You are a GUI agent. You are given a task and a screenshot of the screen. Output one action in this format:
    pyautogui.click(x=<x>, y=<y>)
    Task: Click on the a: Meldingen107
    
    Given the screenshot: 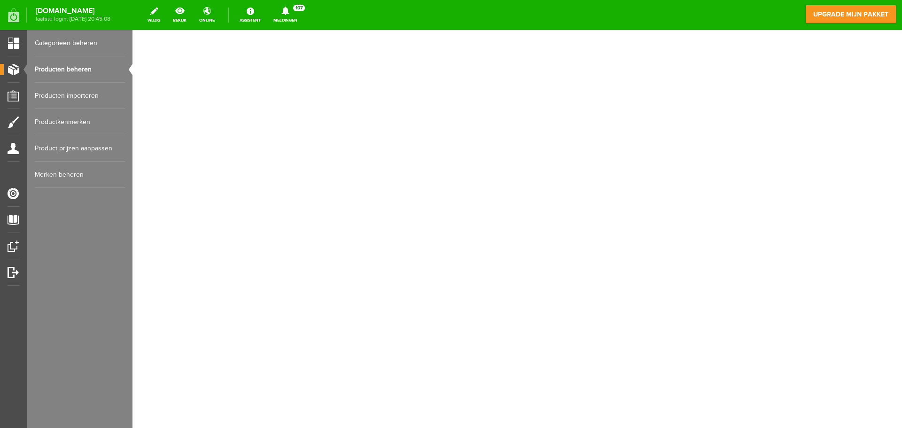 What is the action you would take?
    pyautogui.click(x=285, y=15)
    